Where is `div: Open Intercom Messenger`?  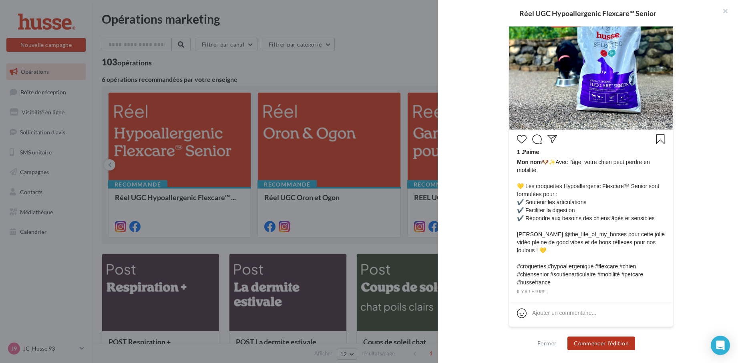 div: Open Intercom Messenger is located at coordinates (721, 345).